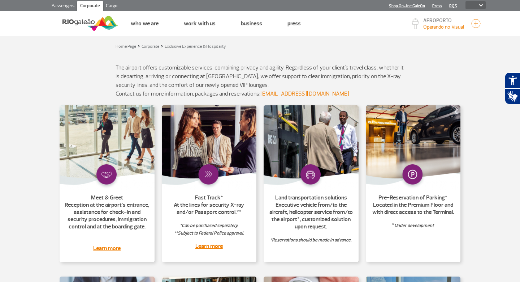  Describe the element at coordinates (513, 88) in the screenshot. I see `div: Plugin de acessibilidade da Hand Talk.` at that location.